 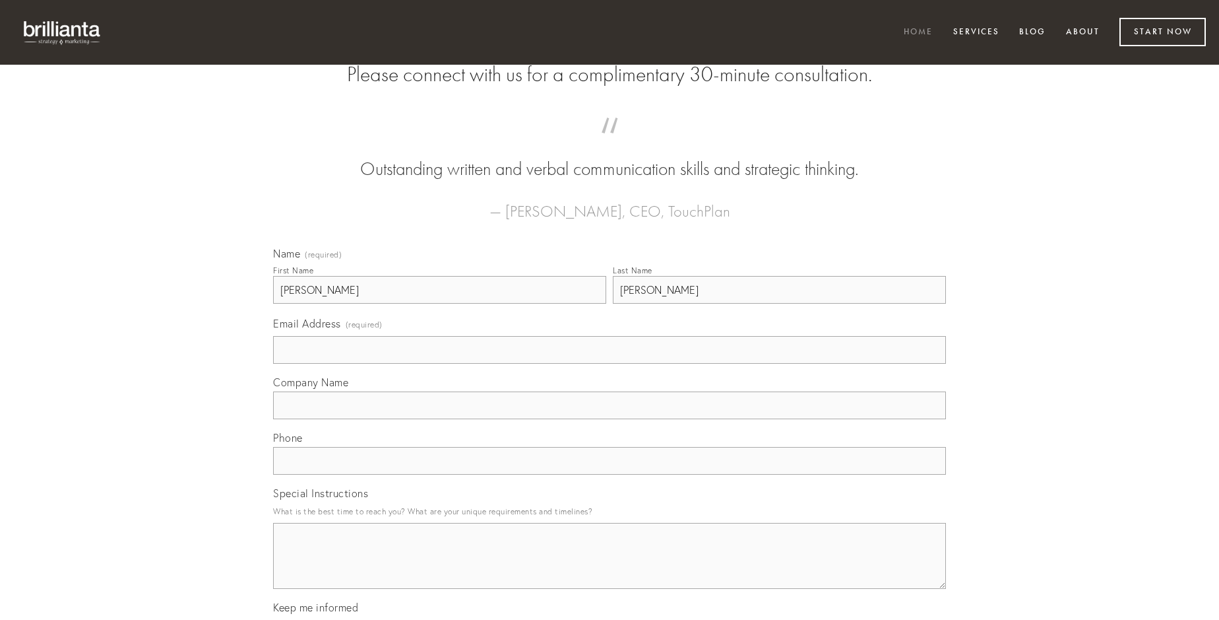 I want to click on h2: Please connect with us for a complimentary 30-minute consultation., so click(x=610, y=75).